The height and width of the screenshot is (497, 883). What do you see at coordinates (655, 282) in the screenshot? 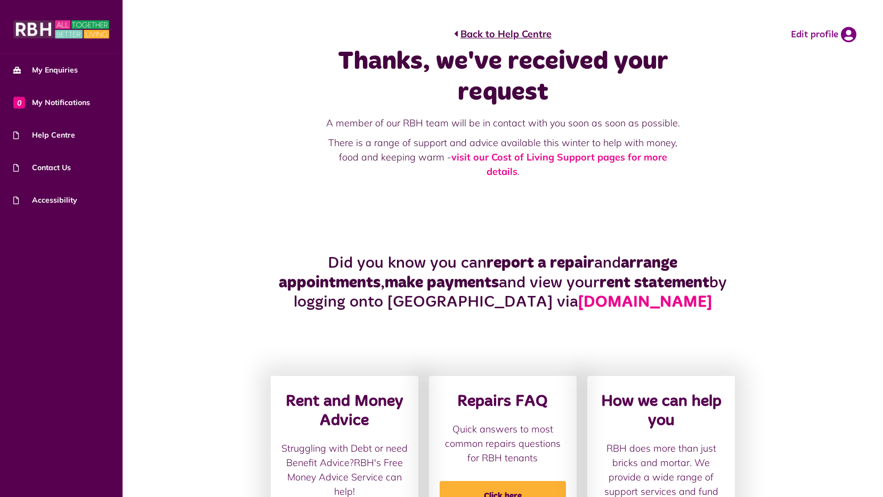
I see `strong: rent statement` at bounding box center [655, 282].